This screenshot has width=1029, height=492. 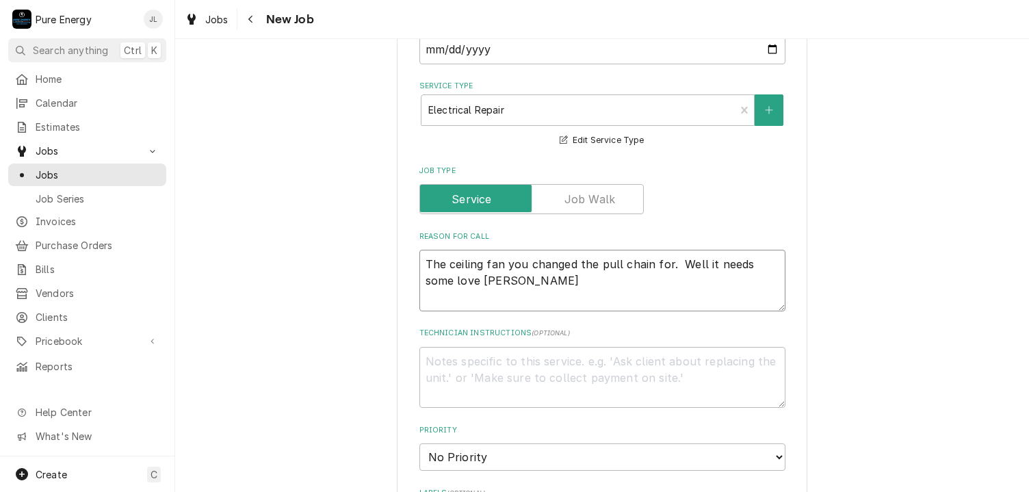 I want to click on label: Job Type, so click(x=602, y=171).